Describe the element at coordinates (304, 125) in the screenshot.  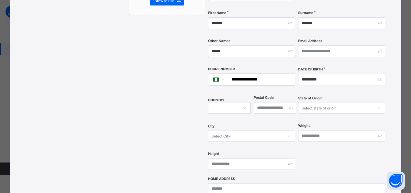
I see `label: Weight` at that location.